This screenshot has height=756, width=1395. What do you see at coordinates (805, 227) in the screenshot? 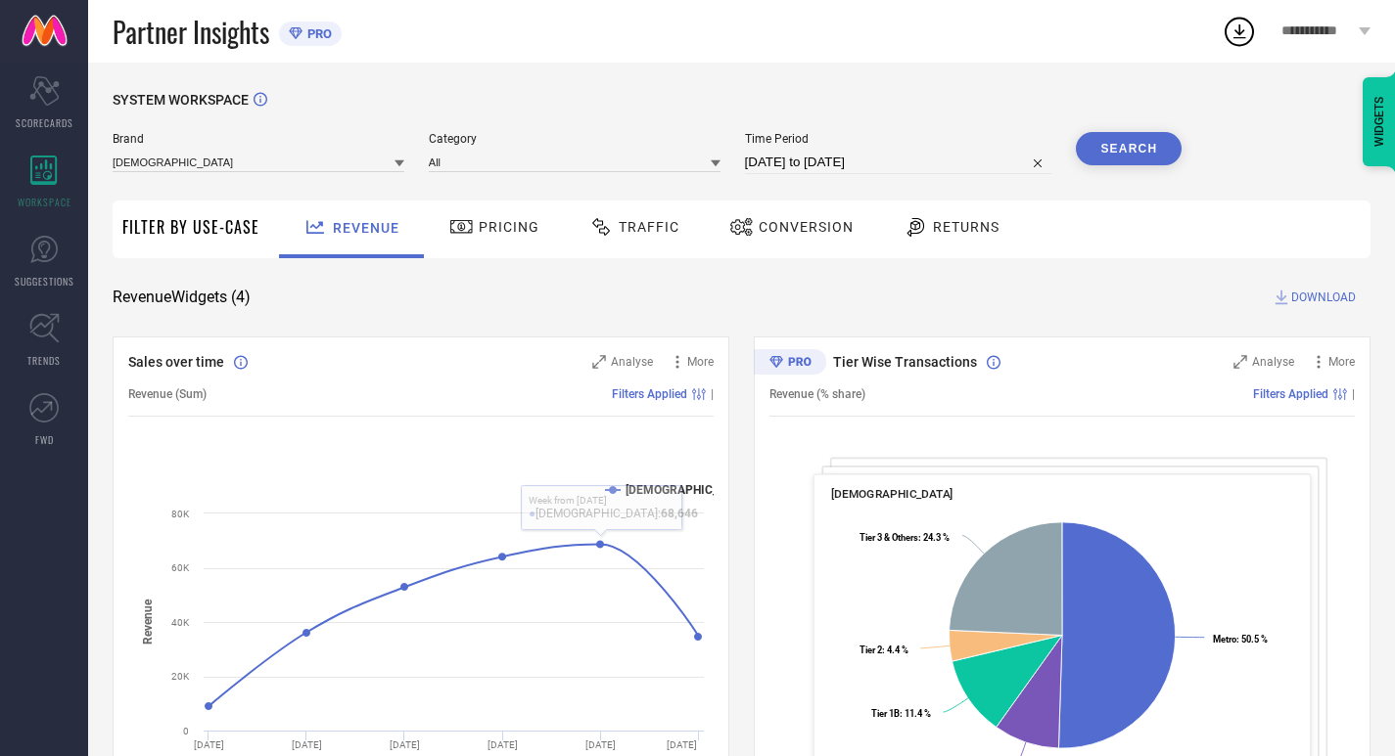
I see `span: Conversion` at bounding box center [805, 227].